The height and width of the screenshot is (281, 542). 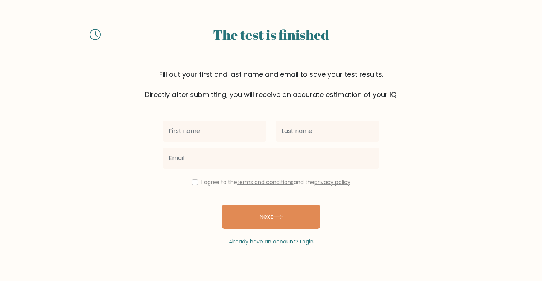 What do you see at coordinates (215, 131) in the screenshot?
I see `input: First name` at bounding box center [215, 131].